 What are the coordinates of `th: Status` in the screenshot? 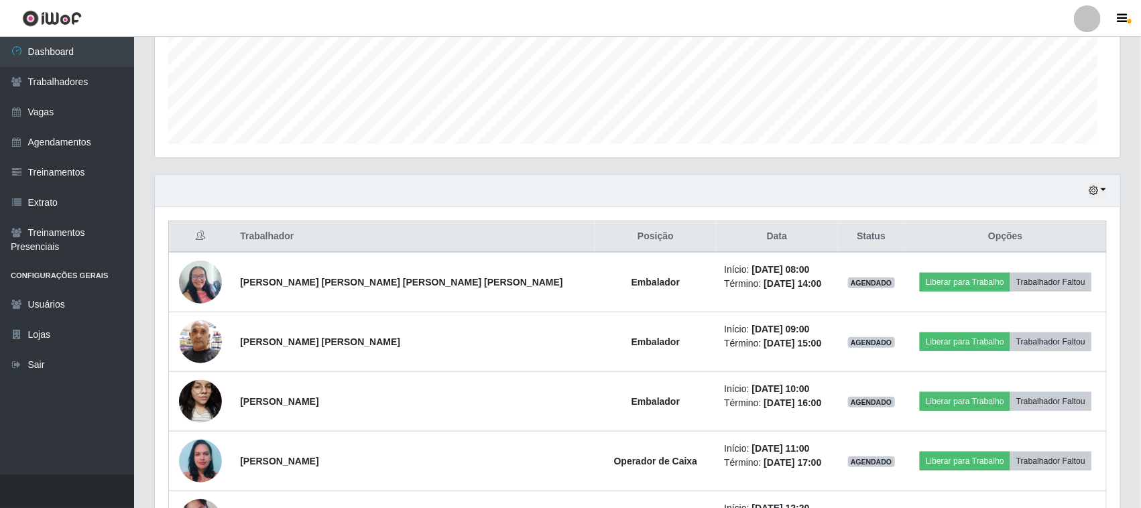 It's located at (871, 237).